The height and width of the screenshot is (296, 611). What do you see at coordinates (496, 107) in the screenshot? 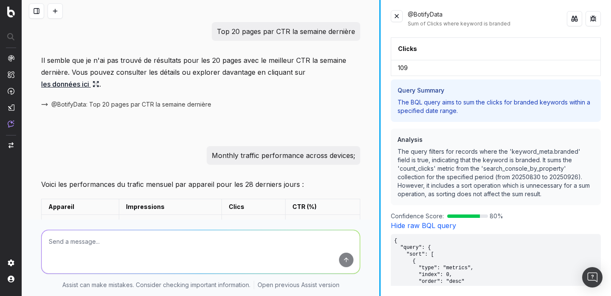
I see `p: The BQL query aims to sum the clicks for branded keywords within a specified date range.` at bounding box center [496, 107].